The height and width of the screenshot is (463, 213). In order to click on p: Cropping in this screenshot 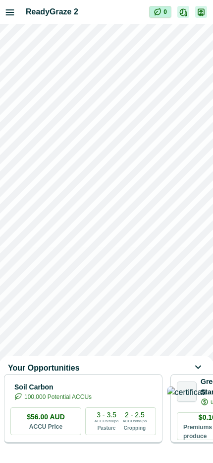, I will do `click(135, 427)`.